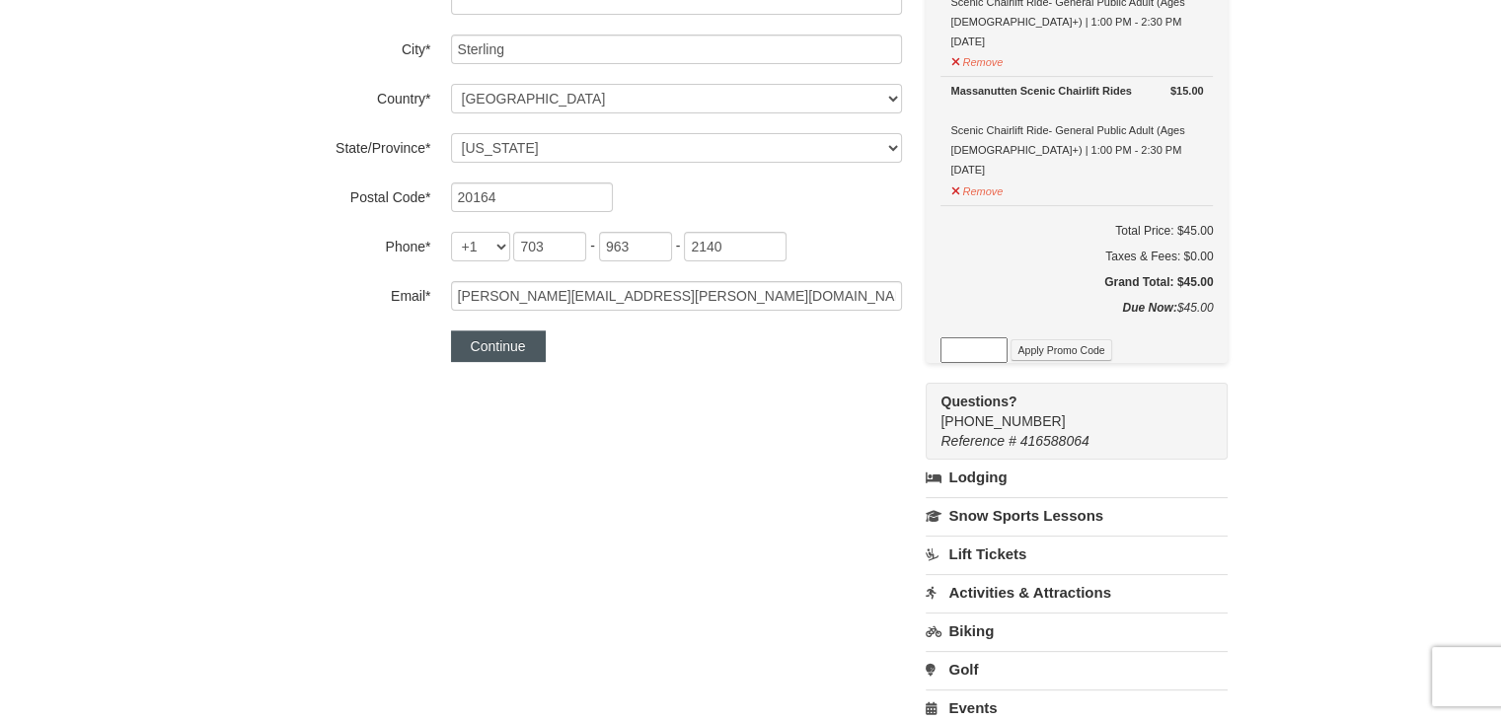 The width and height of the screenshot is (1501, 720). Describe the element at coordinates (978, 441) in the screenshot. I see `span: Reference #` at that location.